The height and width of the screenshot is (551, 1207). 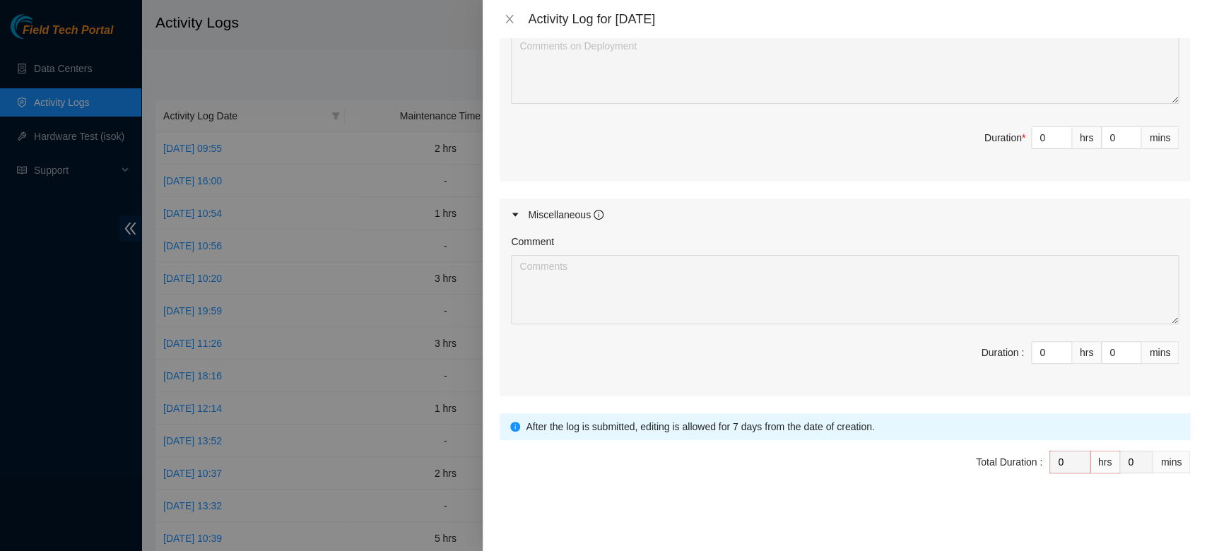 I want to click on div: Miscellaneous info-circle, so click(x=845, y=215).